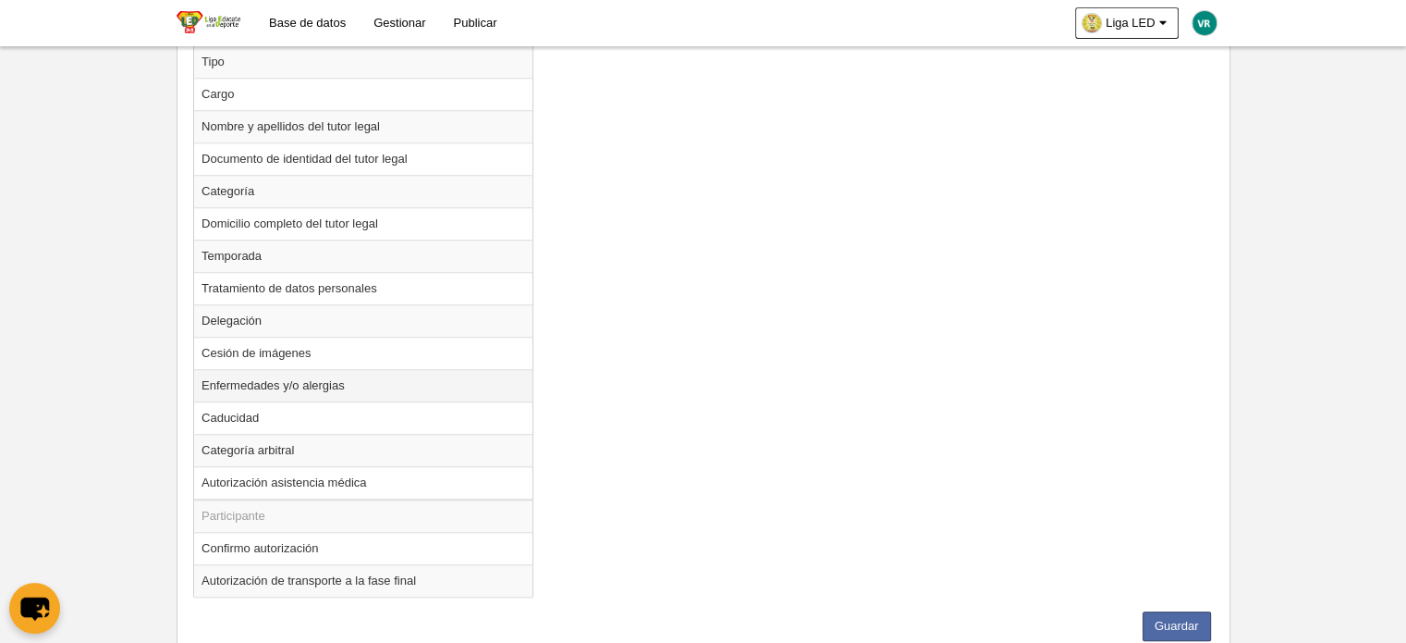  What do you see at coordinates (363, 288) in the screenshot?
I see `td: Tratamiento de datos personales` at bounding box center [363, 288].